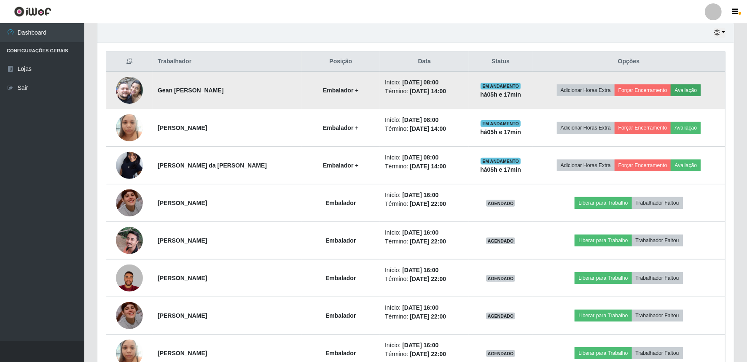  Describe the element at coordinates (629, 62) in the screenshot. I see `th: Opções` at that location.